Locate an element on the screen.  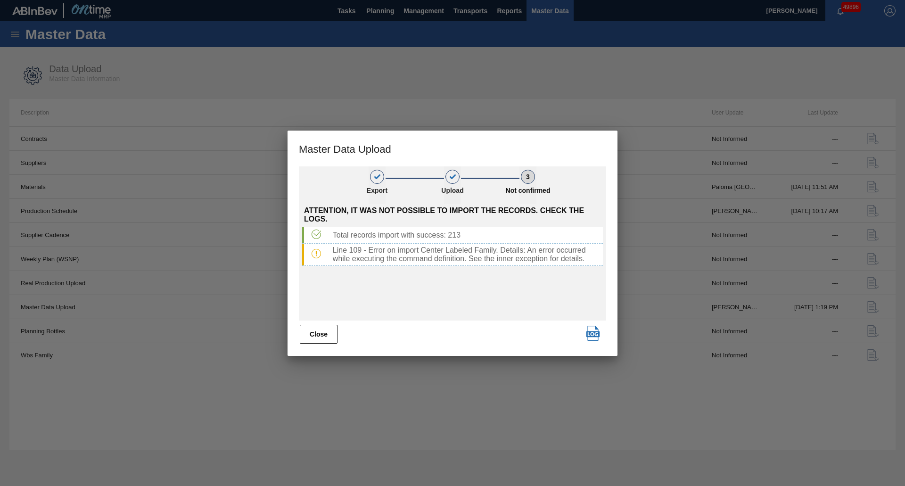
div: 2 is located at coordinates (452, 177).